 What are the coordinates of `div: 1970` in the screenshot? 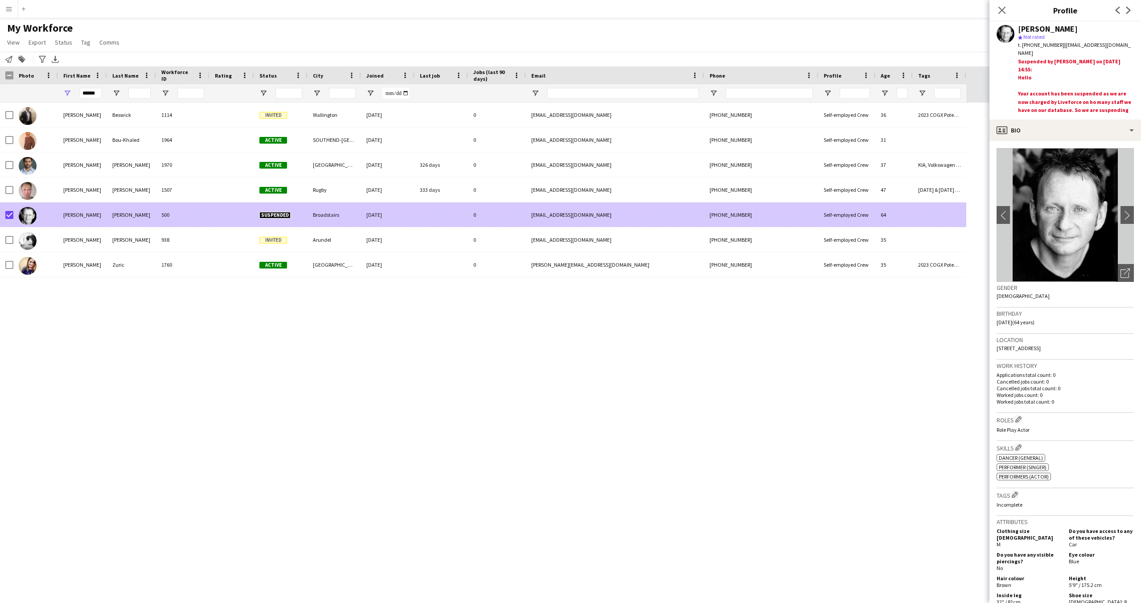 It's located at (183, 164).